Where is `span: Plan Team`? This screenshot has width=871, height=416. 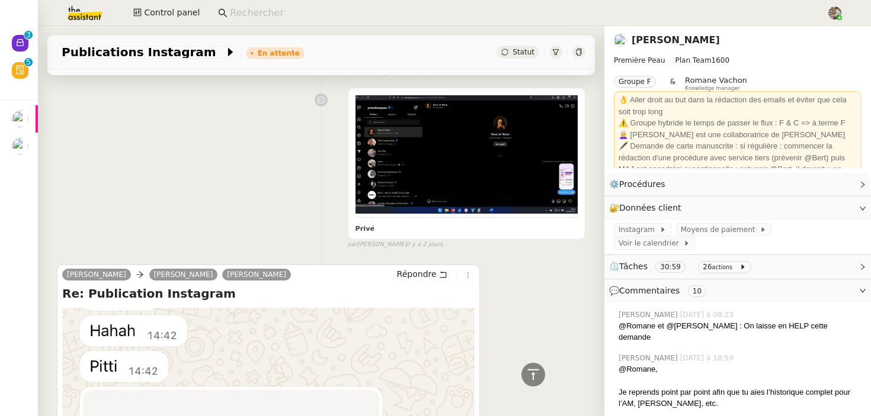
span: Plan Team is located at coordinates (693, 60).